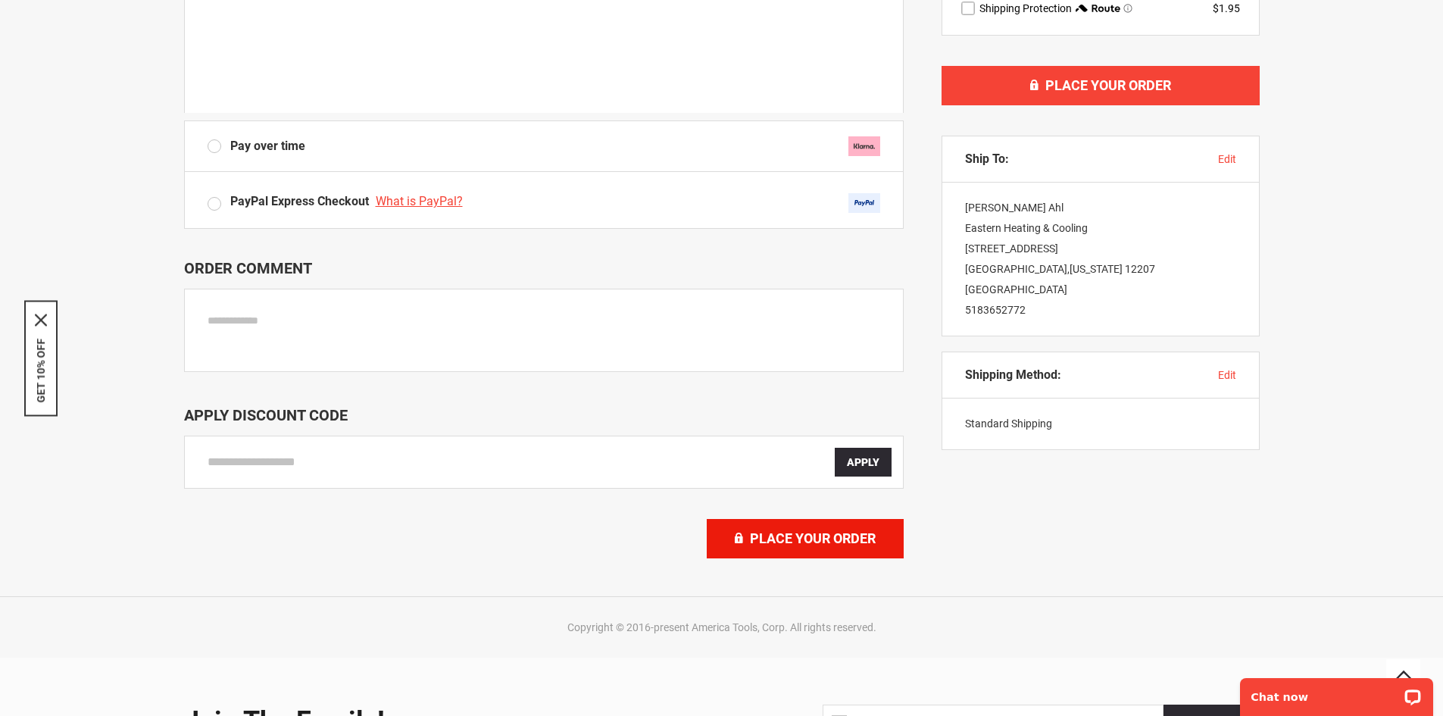 This screenshot has height=716, width=1443. Describe the element at coordinates (1026, 8) in the screenshot. I see `span: Shipping Protection` at that location.